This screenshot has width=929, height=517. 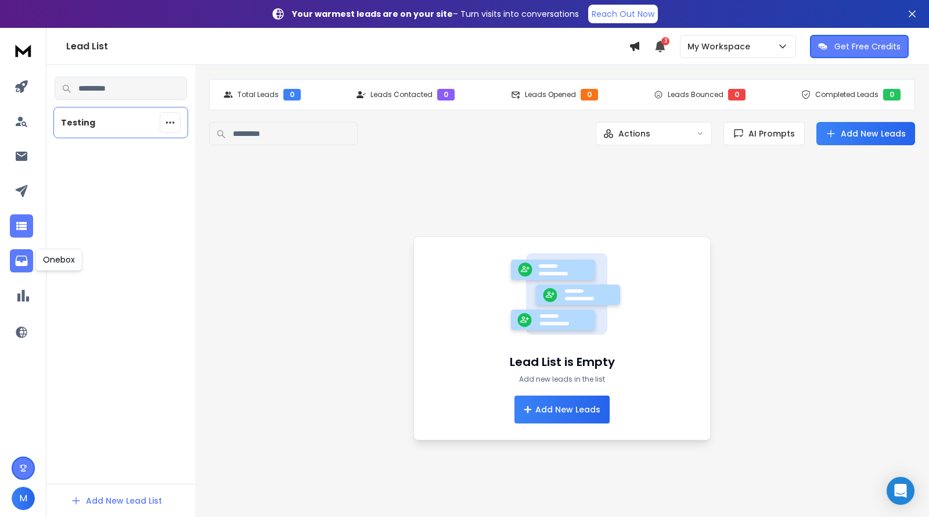 I want to click on div: Onebox, so click(x=59, y=259).